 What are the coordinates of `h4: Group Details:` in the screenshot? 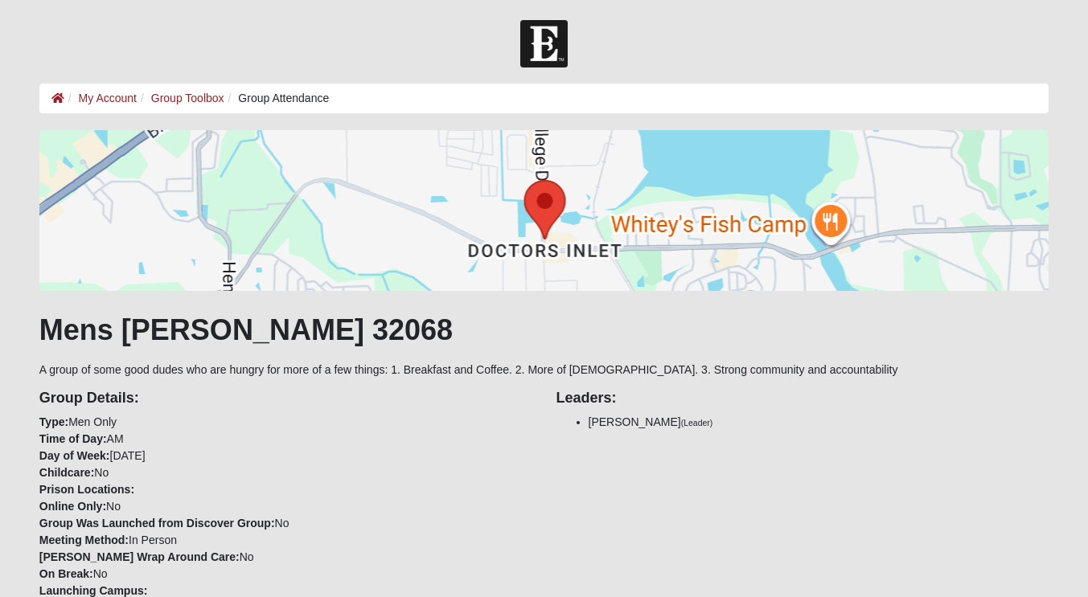 It's located at (285, 399).